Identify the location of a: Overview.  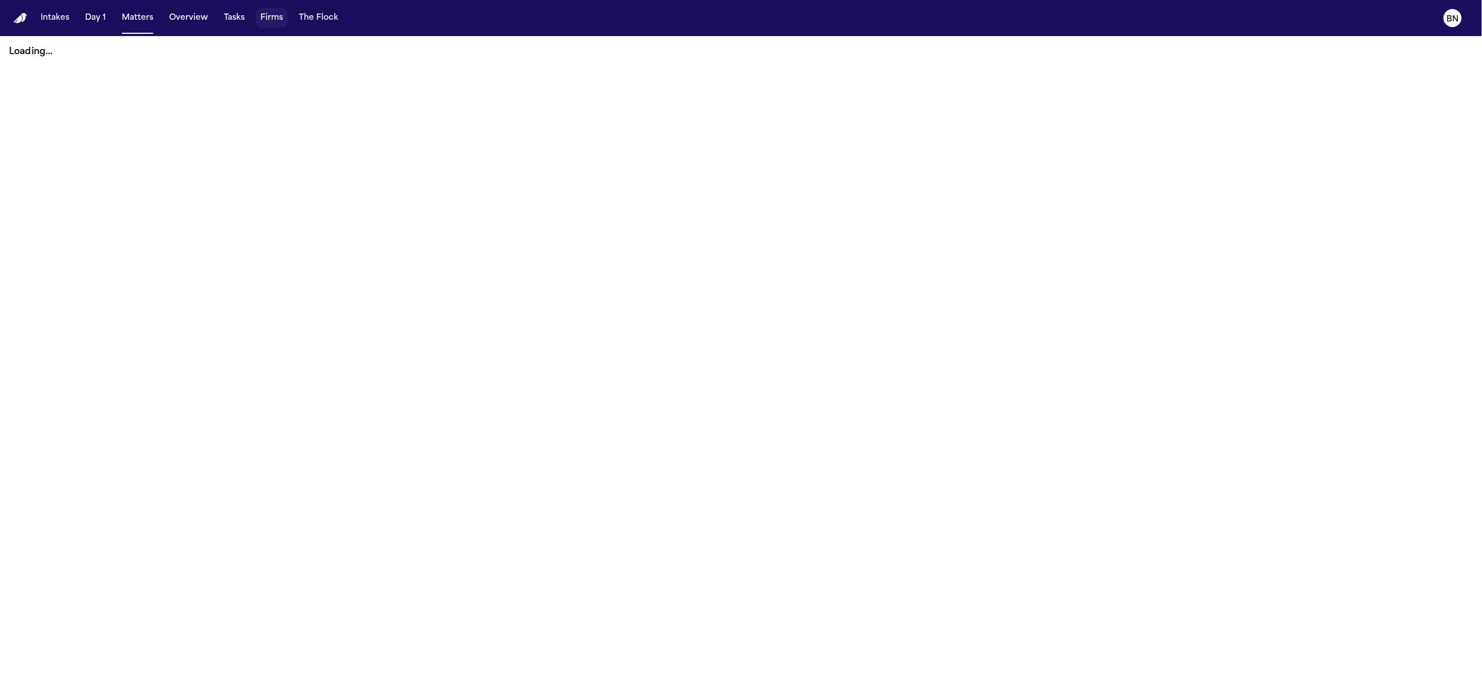
(188, 18).